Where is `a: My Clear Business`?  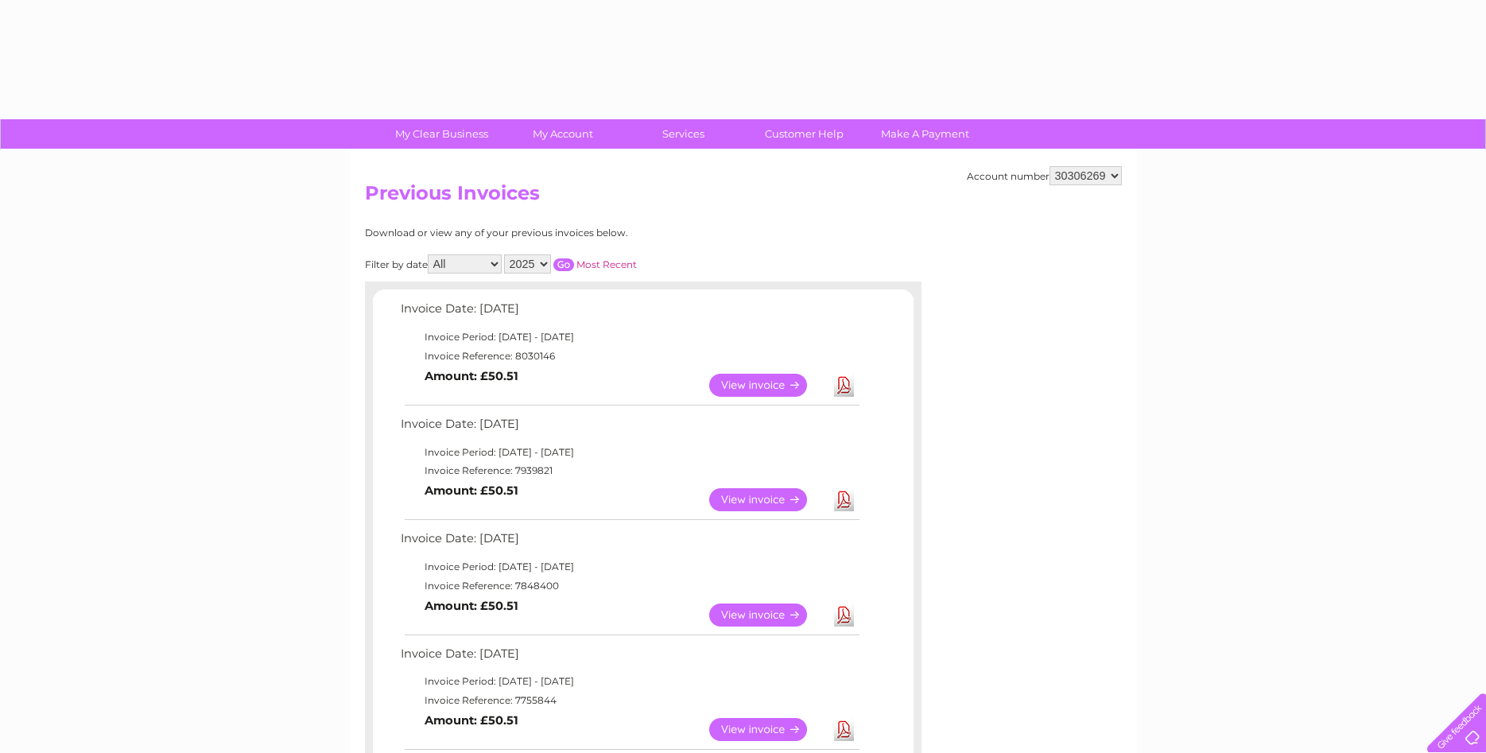
a: My Clear Business is located at coordinates (441, 134).